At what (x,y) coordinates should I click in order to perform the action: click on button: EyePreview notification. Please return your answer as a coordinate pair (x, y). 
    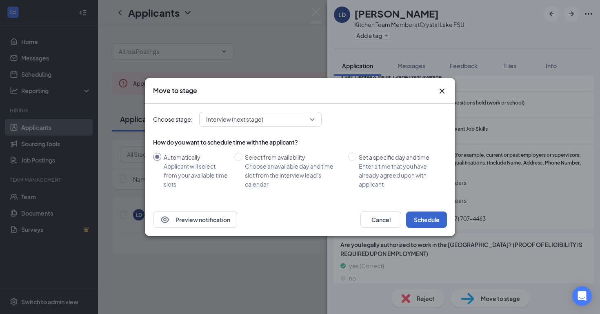
    Looking at the image, I should click on (195, 220).